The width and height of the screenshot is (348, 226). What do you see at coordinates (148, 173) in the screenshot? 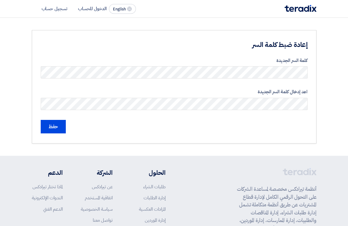
I see `li: الحلول` at bounding box center [148, 173].